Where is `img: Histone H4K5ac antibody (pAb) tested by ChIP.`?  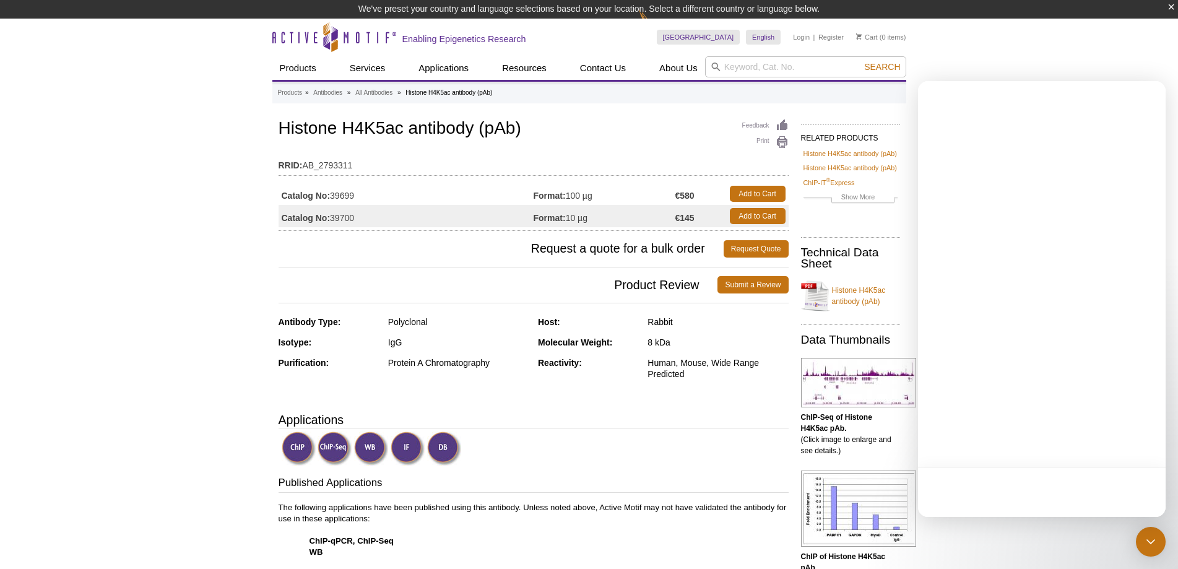
img: Histone H4K5ac antibody (pAb) tested by ChIP. is located at coordinates (859, 508).